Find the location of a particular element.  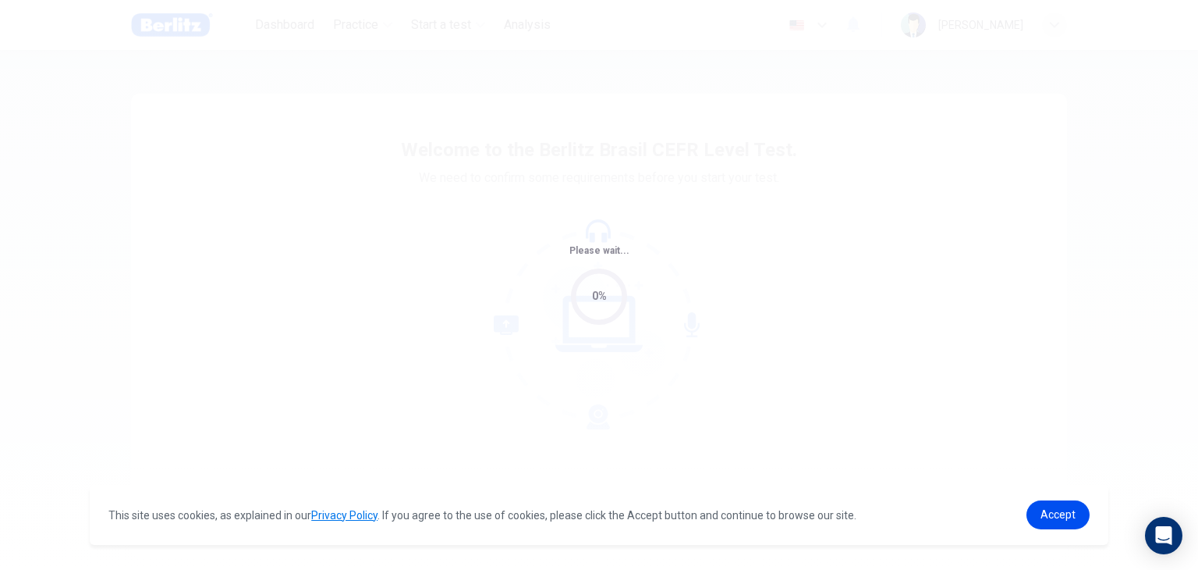

a: Privacy Policy is located at coordinates (344, 515).